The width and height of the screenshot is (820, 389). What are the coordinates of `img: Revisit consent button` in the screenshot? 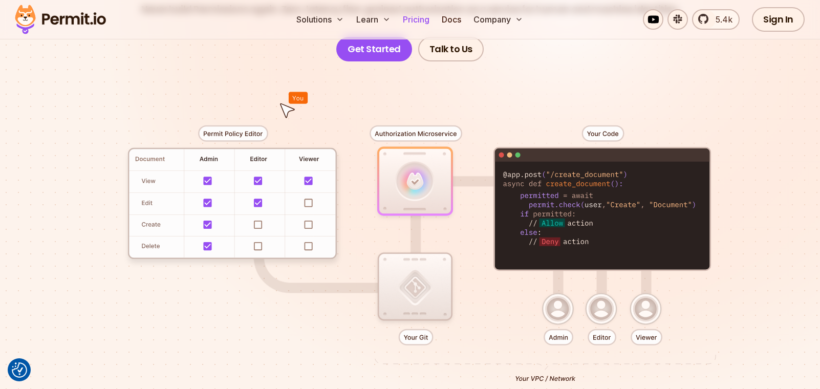 It's located at (19, 370).